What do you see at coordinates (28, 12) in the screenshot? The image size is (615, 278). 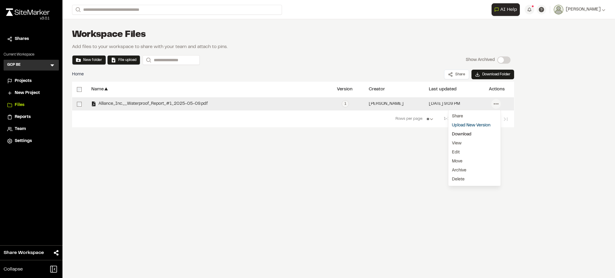 I see `img: rebrand.png` at bounding box center [28, 12].